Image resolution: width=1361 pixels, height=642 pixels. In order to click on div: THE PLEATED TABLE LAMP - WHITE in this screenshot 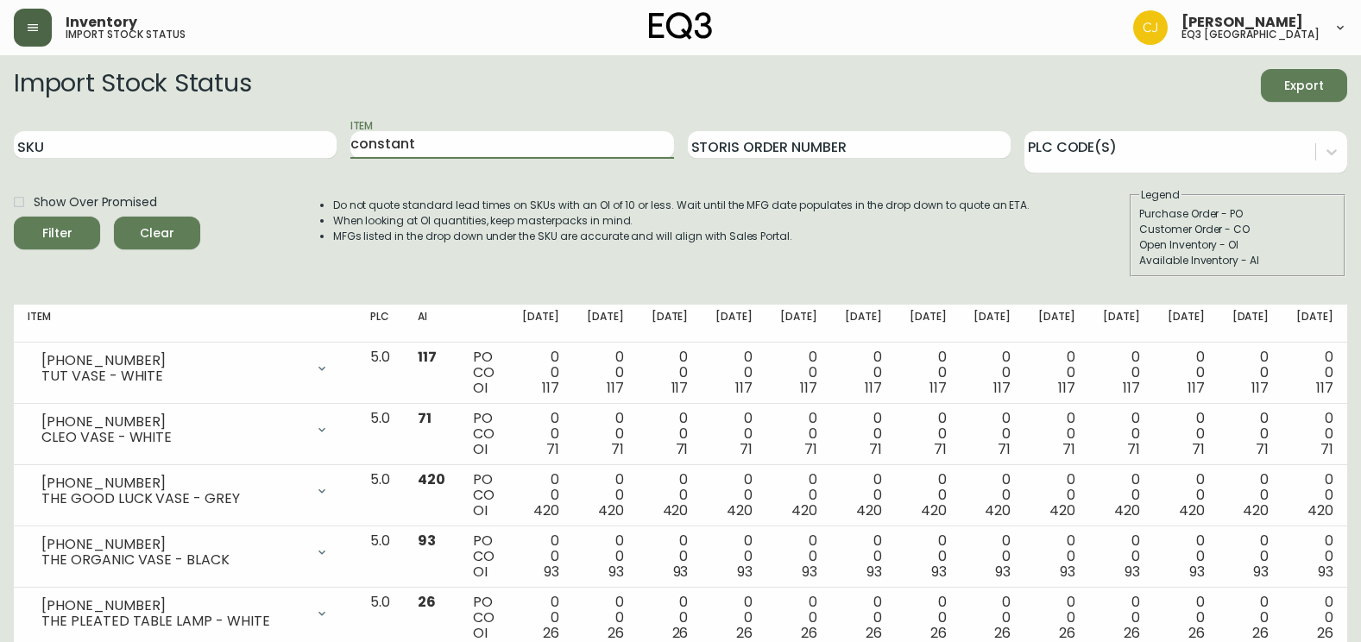, I will do `click(173, 622)`.